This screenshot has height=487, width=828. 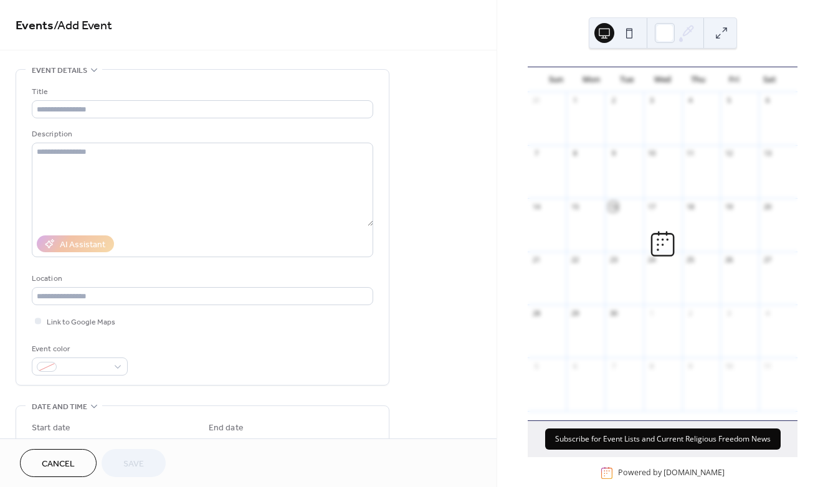 I want to click on div: Title, so click(x=201, y=92).